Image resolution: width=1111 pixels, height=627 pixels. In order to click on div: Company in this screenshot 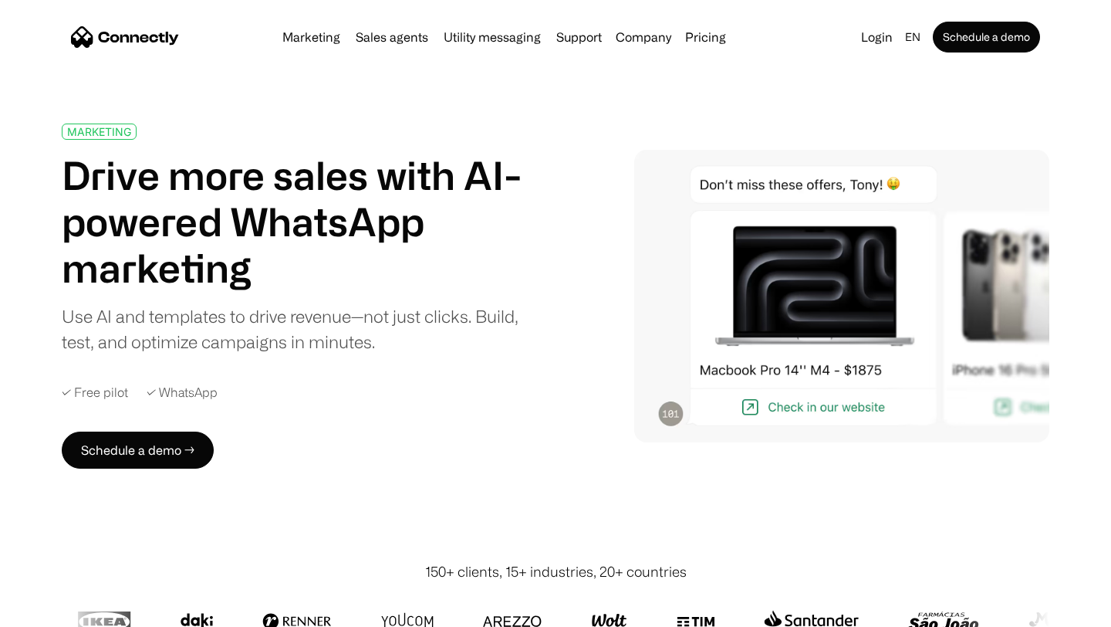, I will do `click(644, 37)`.